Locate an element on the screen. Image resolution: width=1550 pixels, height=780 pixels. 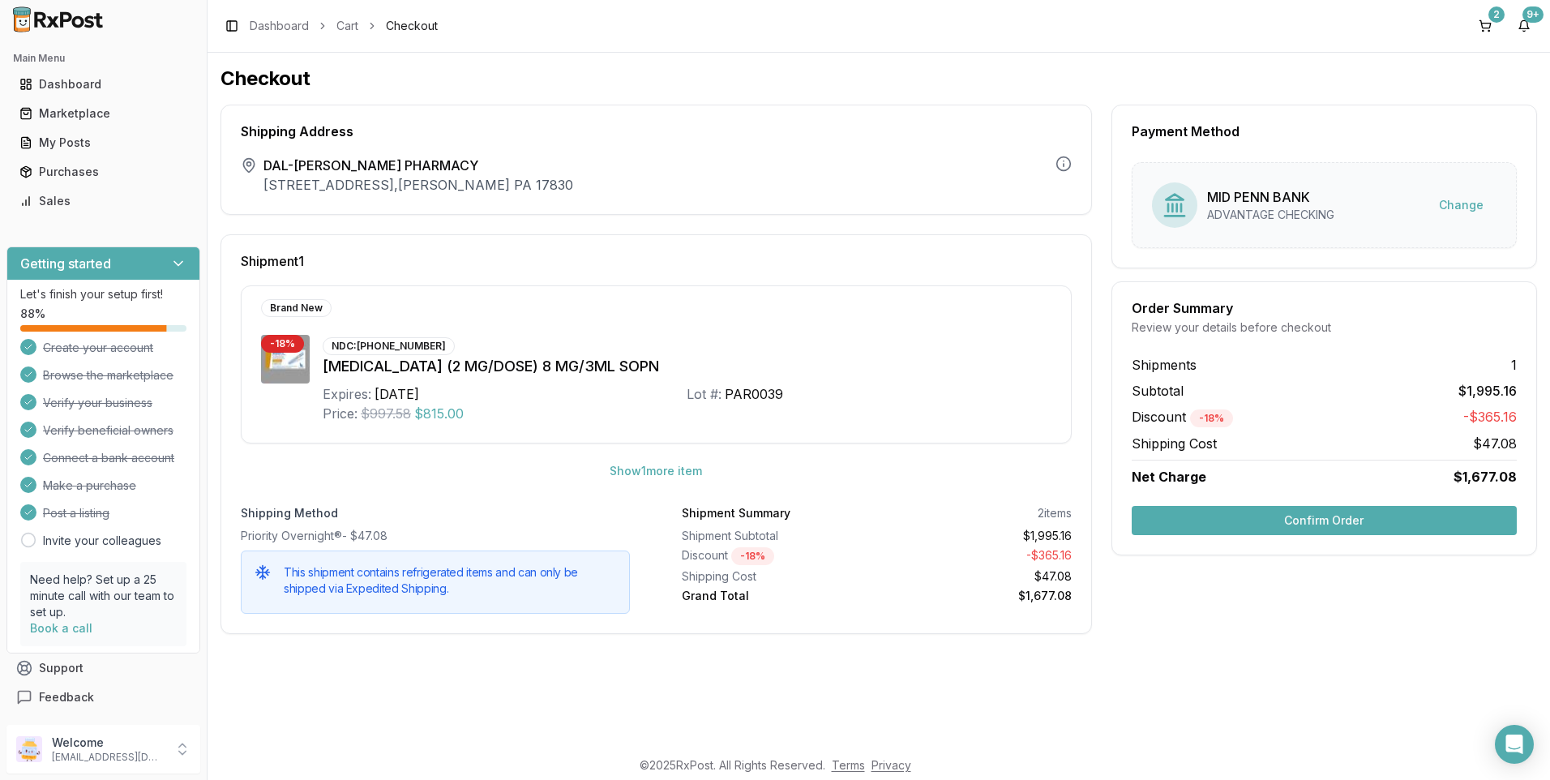
h2: Main Menu is located at coordinates (103, 58).